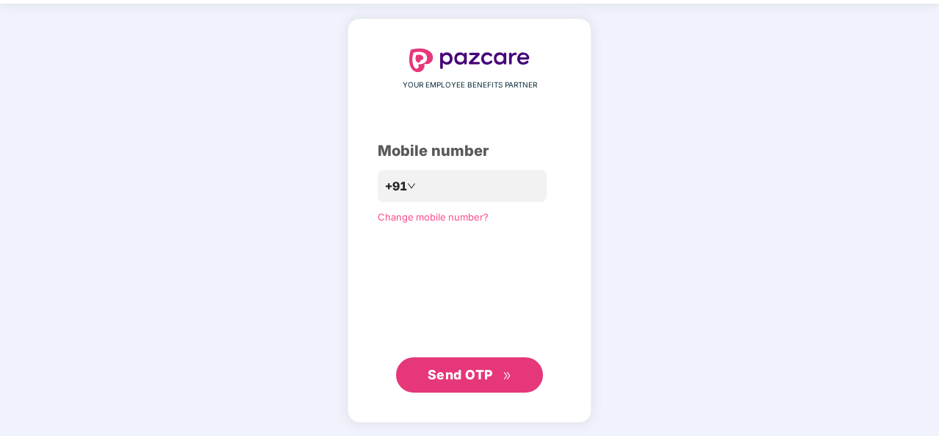  Describe the element at coordinates (507, 376) in the screenshot. I see `span: double-right` at that location.